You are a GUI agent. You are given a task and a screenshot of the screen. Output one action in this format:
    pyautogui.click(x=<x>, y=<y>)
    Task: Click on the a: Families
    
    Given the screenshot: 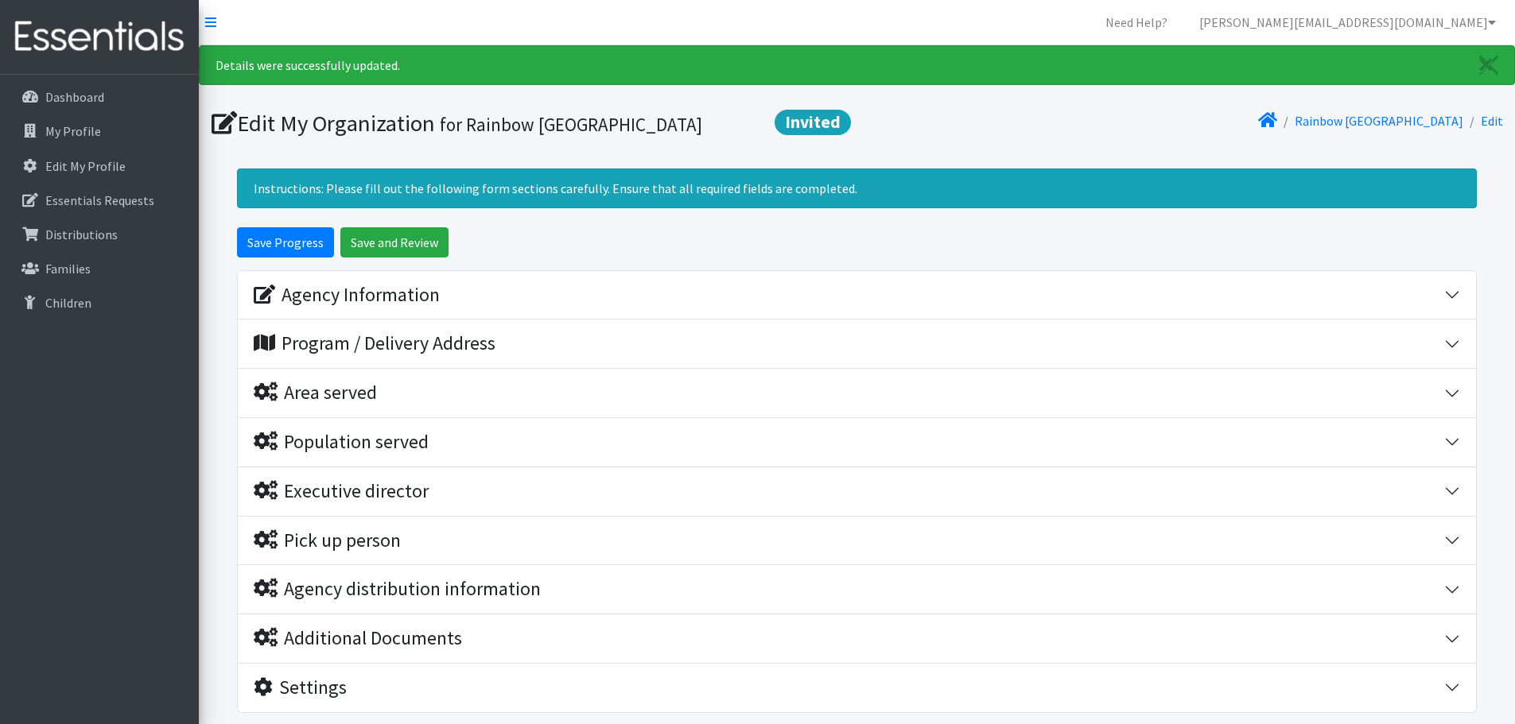 What is the action you would take?
    pyautogui.click(x=99, y=269)
    